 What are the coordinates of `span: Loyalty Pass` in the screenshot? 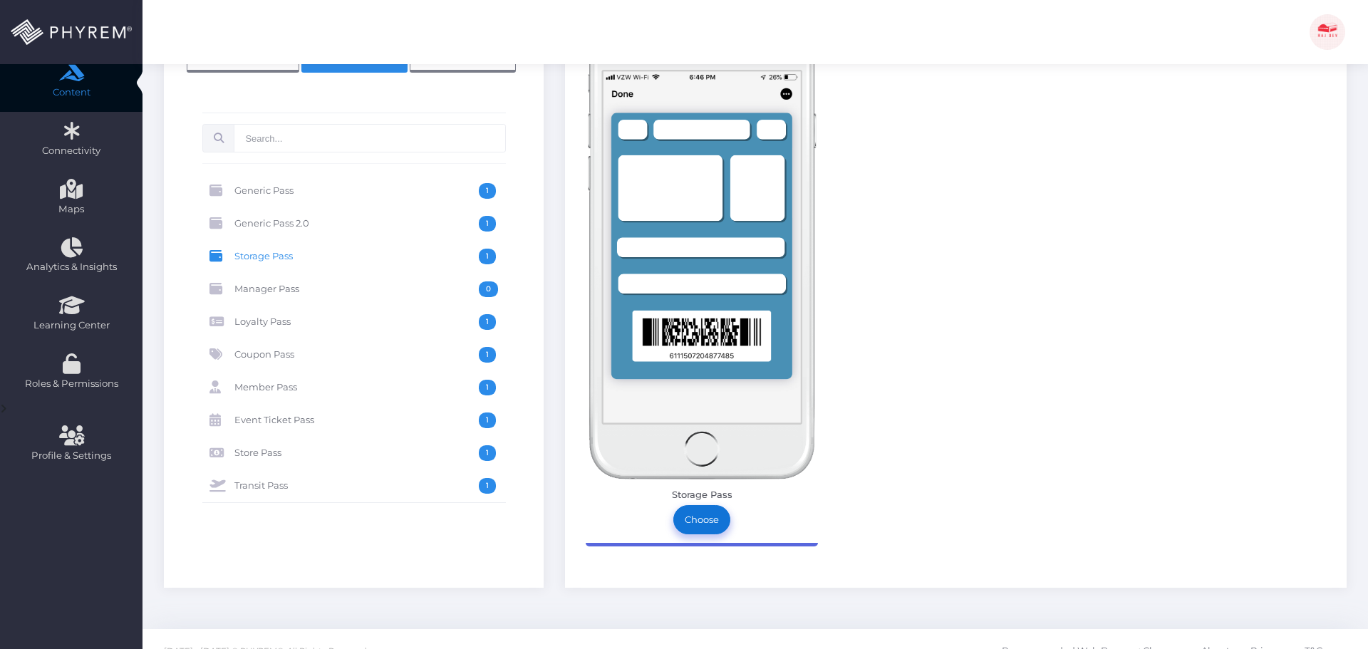 It's located at (356, 322).